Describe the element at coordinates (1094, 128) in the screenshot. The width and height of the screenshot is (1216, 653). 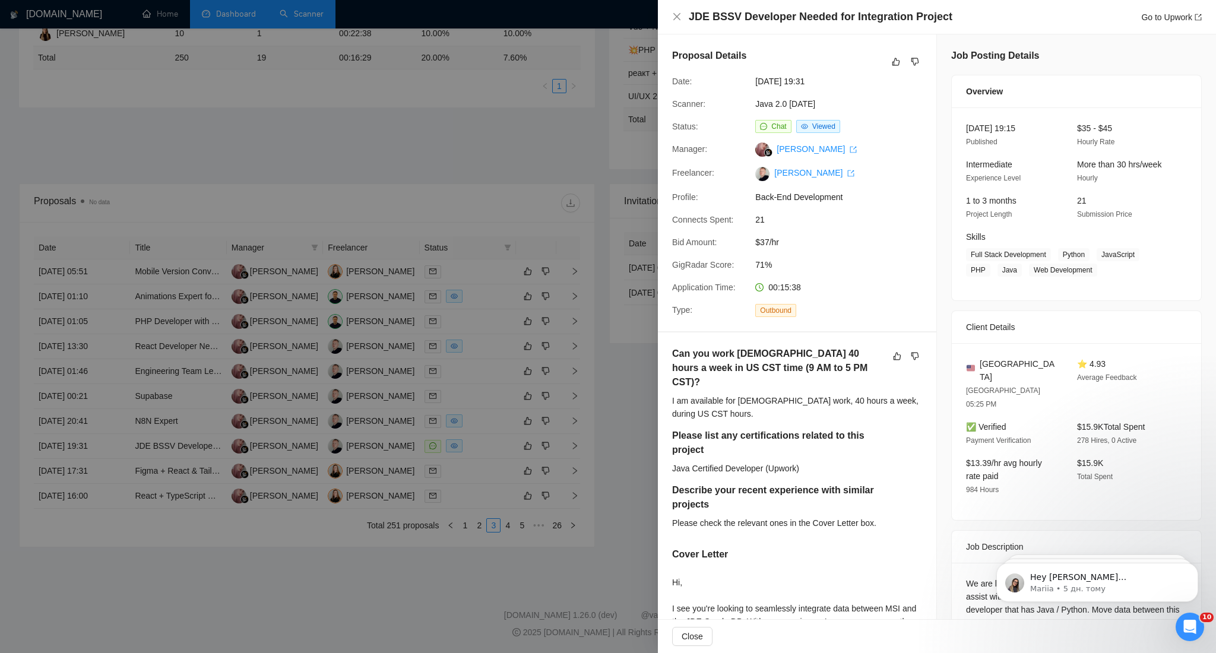
I see `span: $35 - $45` at that location.